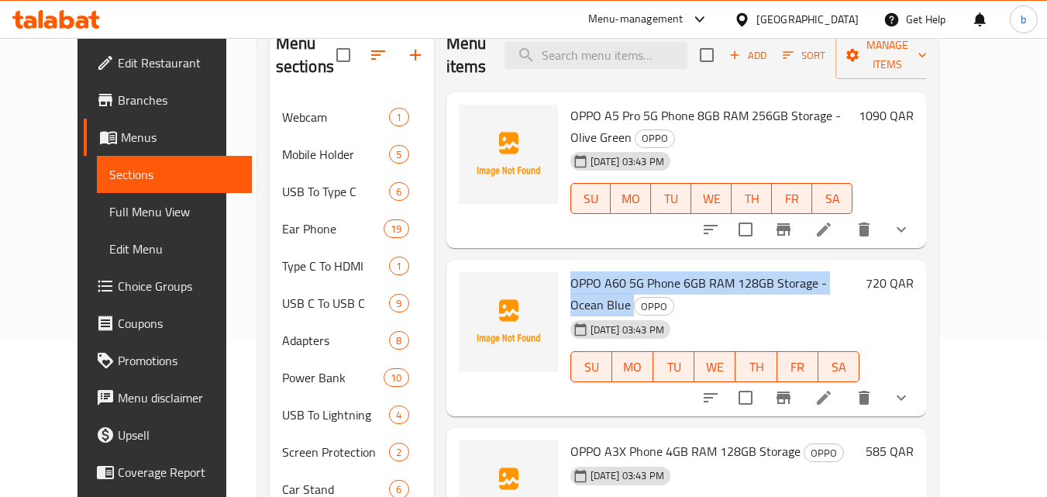 This screenshot has width=1047, height=497. What do you see at coordinates (797, 367) in the screenshot?
I see `button: FR` at bounding box center [797, 367].